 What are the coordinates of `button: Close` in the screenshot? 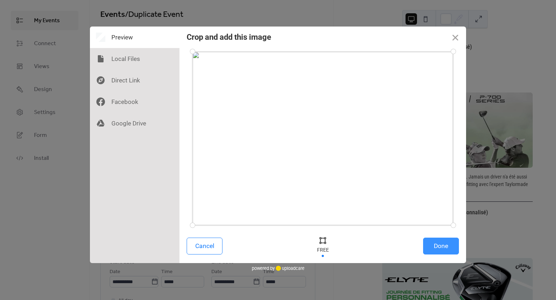 It's located at (455, 37).